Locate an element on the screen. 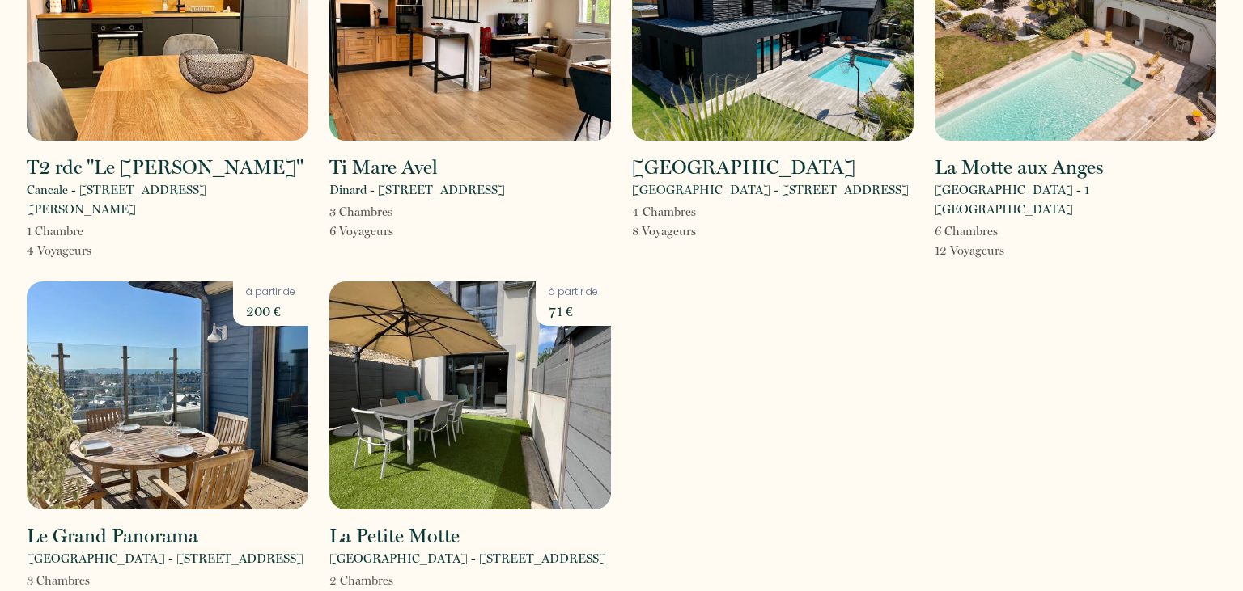 Image resolution: width=1243 pixels, height=591 pixels. p: 200 € is located at coordinates (270, 311).